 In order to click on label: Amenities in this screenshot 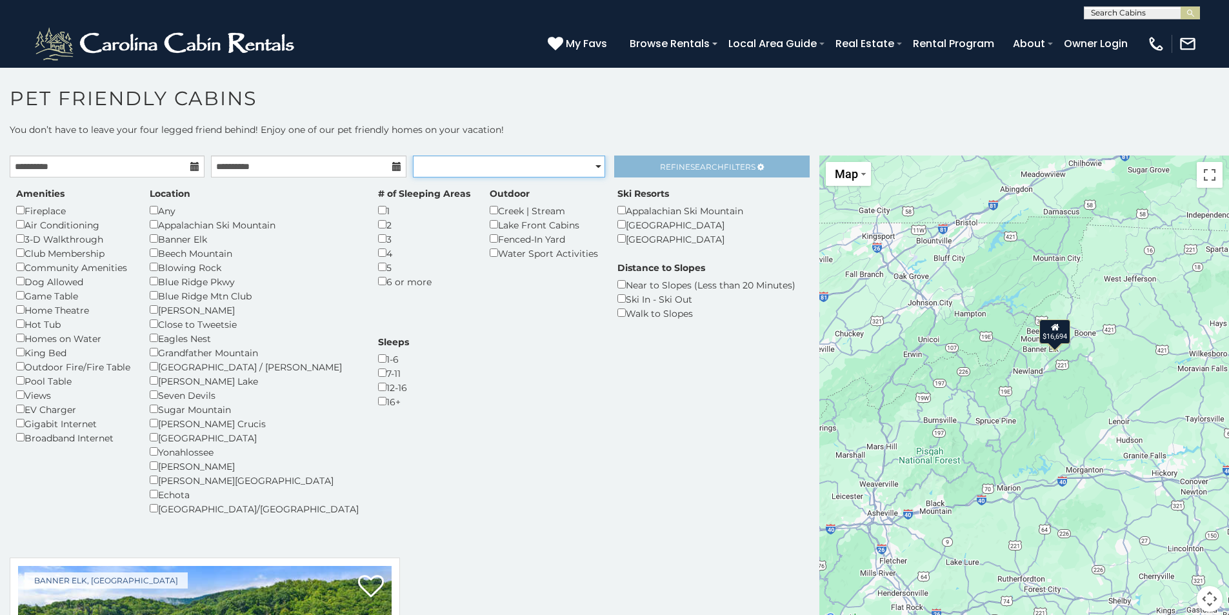, I will do `click(40, 194)`.